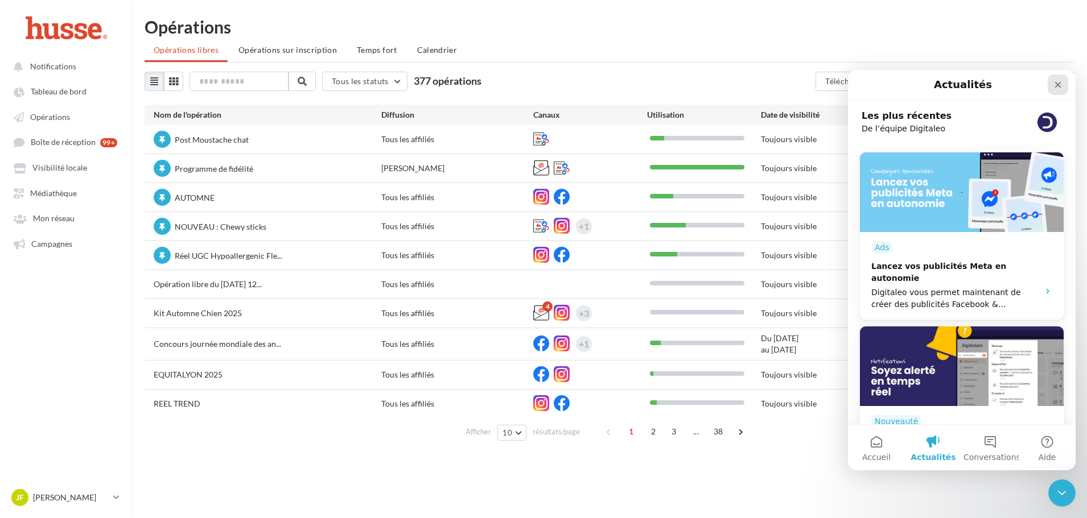 The width and height of the screenshot is (1087, 518). What do you see at coordinates (20, 498) in the screenshot?
I see `span: JF` at bounding box center [20, 498].